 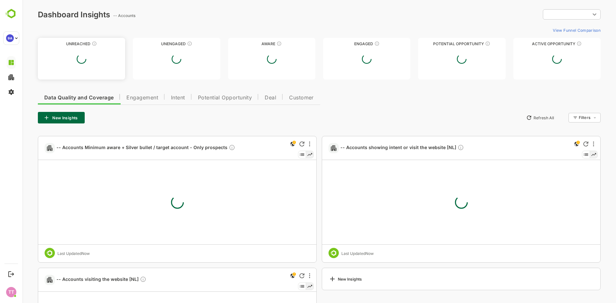 What do you see at coordinates (535, 44) in the screenshot?
I see `div: Active Opportunity` at bounding box center [535, 44].